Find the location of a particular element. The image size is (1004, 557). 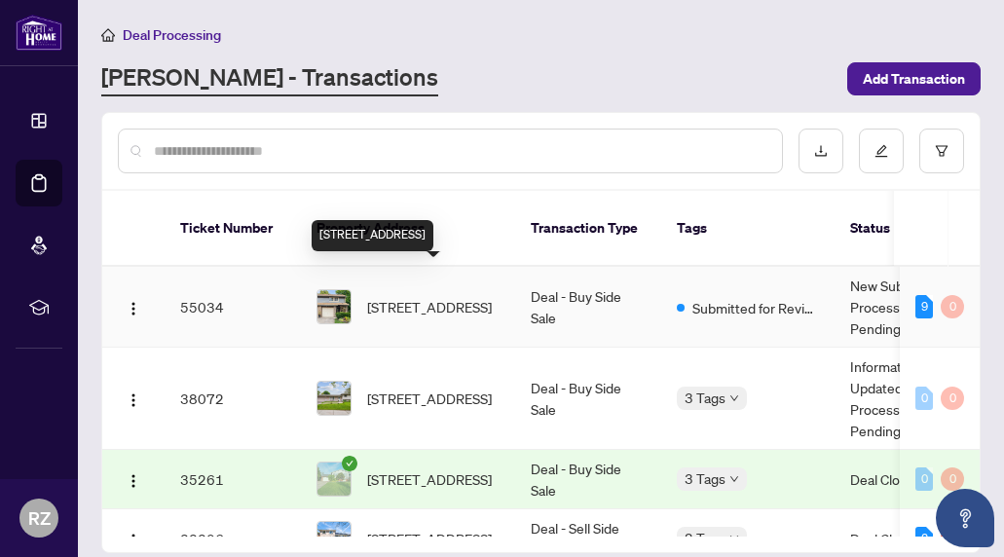

span: 2 Tags is located at coordinates (705, 537).